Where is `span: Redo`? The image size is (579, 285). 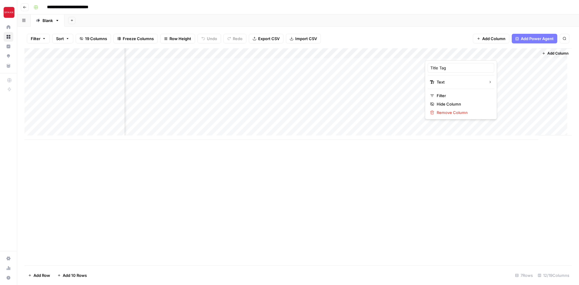 span: Redo is located at coordinates (238, 39).